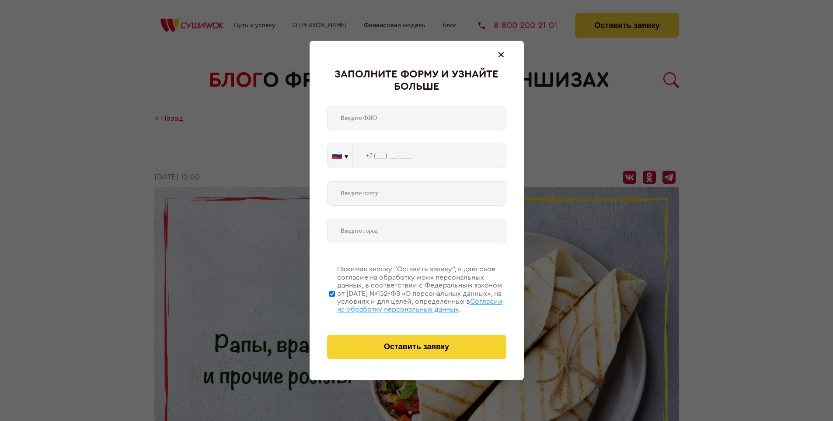 Image resolution: width=833 pixels, height=421 pixels. I want to click on button: Оставить заявку, so click(417, 347).